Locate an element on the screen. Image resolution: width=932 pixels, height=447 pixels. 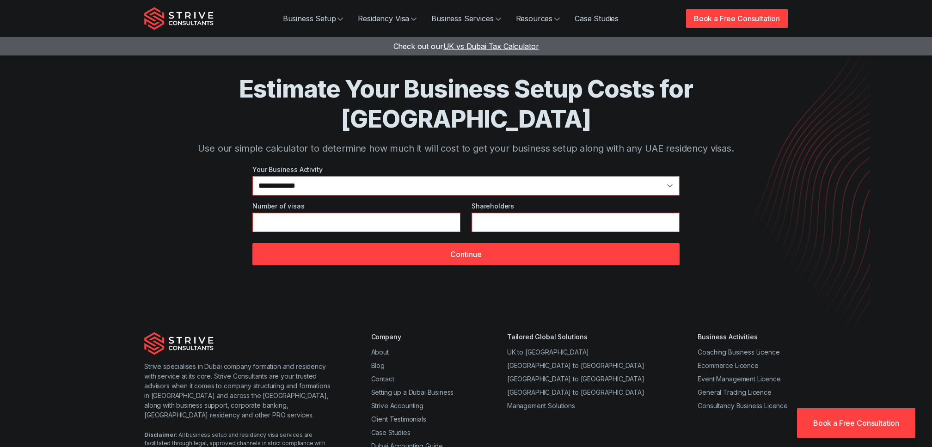
p: Strive specialises in Dubai company formation and residency with service at its core. Strive Cons... is located at coordinates (239, 391).